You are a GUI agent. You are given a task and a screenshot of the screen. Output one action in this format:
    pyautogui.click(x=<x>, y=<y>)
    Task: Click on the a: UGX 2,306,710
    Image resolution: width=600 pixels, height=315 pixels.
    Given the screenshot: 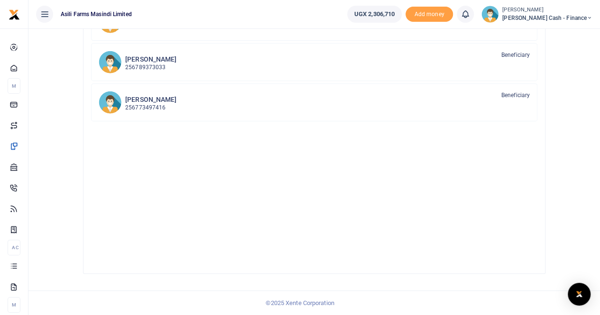 What is the action you would take?
    pyautogui.click(x=374, y=14)
    